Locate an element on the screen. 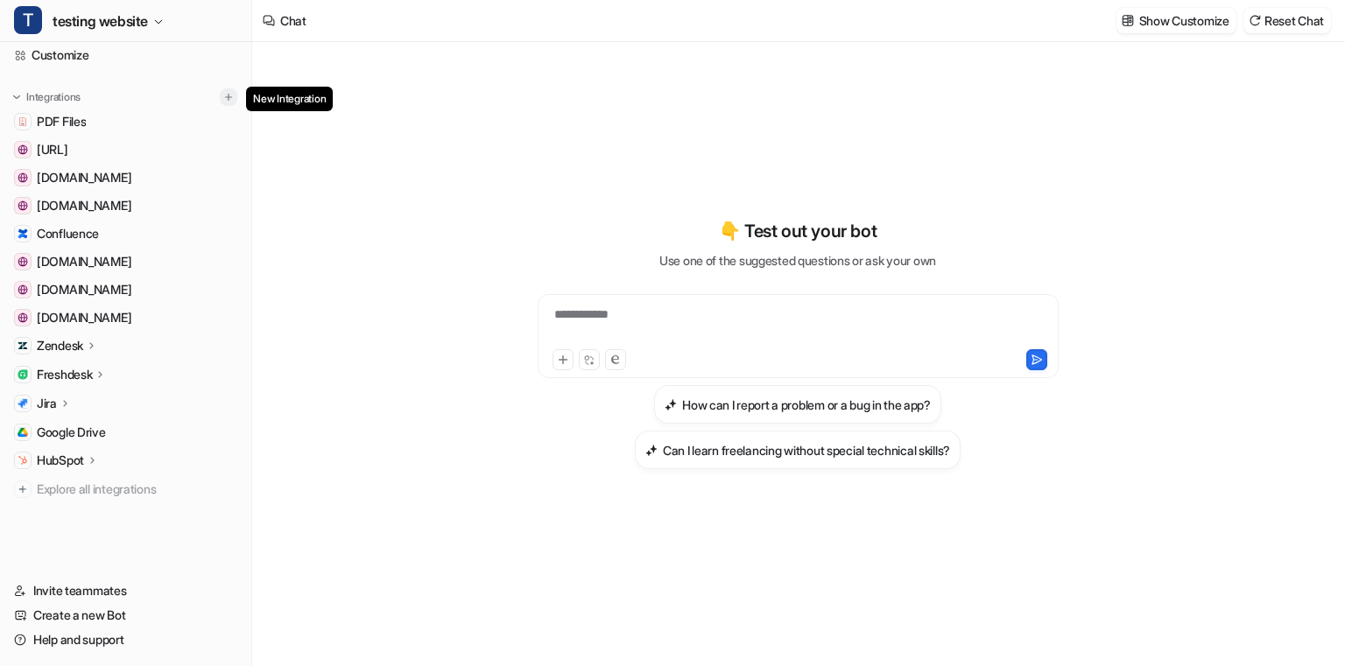 Image resolution: width=1345 pixels, height=666 pixels. img: customize is located at coordinates (1128, 20).